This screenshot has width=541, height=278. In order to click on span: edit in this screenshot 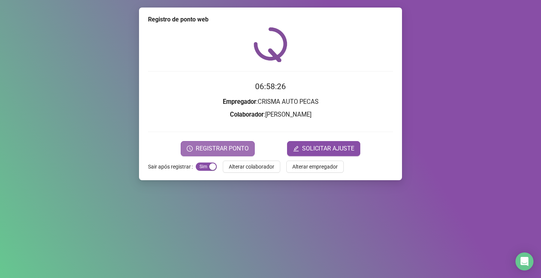, I will do `click(296, 148)`.